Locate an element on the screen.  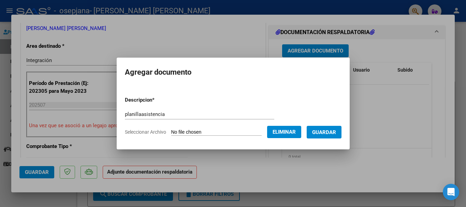
span: Guardar is located at coordinates (324, 132).